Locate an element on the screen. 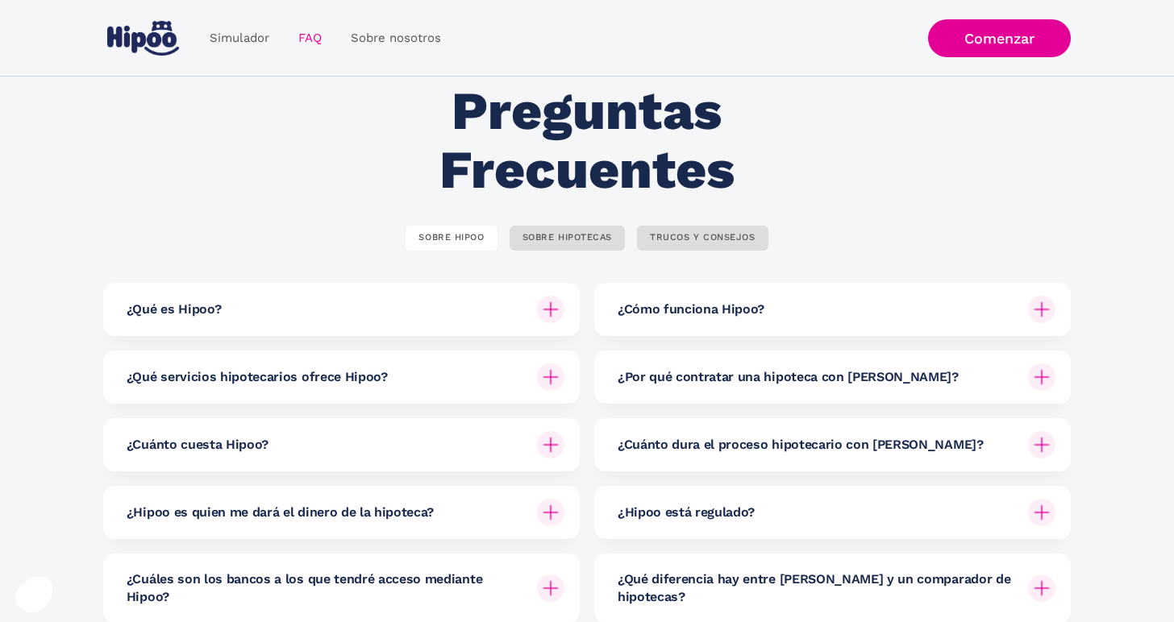 This screenshot has height=622, width=1174. h6: ¿Qué es Hipoo? is located at coordinates (174, 310).